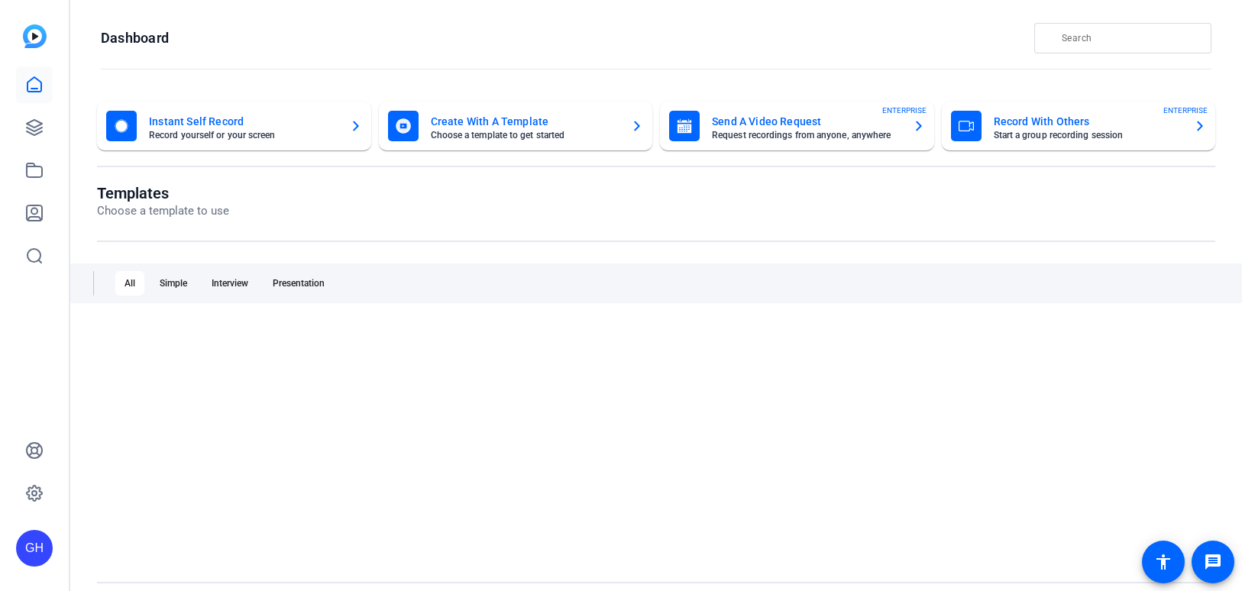 The height and width of the screenshot is (591, 1242). I want to click on div: All, so click(130, 283).